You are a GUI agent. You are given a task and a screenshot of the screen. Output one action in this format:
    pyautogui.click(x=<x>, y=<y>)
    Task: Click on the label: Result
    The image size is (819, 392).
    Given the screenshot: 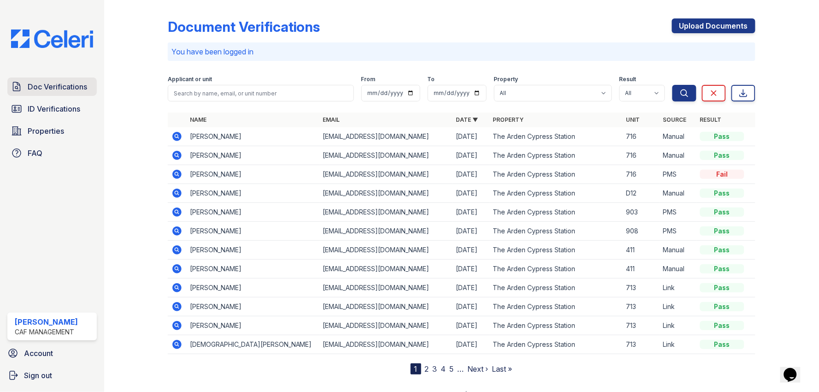 What is the action you would take?
    pyautogui.click(x=628, y=79)
    